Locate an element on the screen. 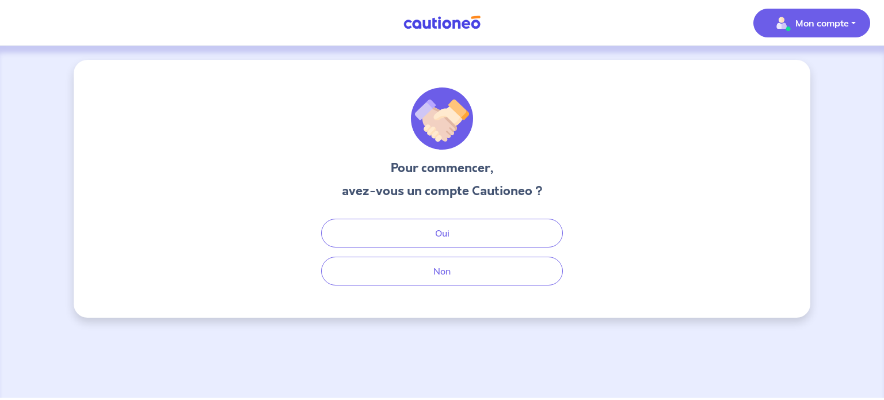 This screenshot has width=884, height=400. img: illu_account_valid_menu.svg is located at coordinates (782, 23).